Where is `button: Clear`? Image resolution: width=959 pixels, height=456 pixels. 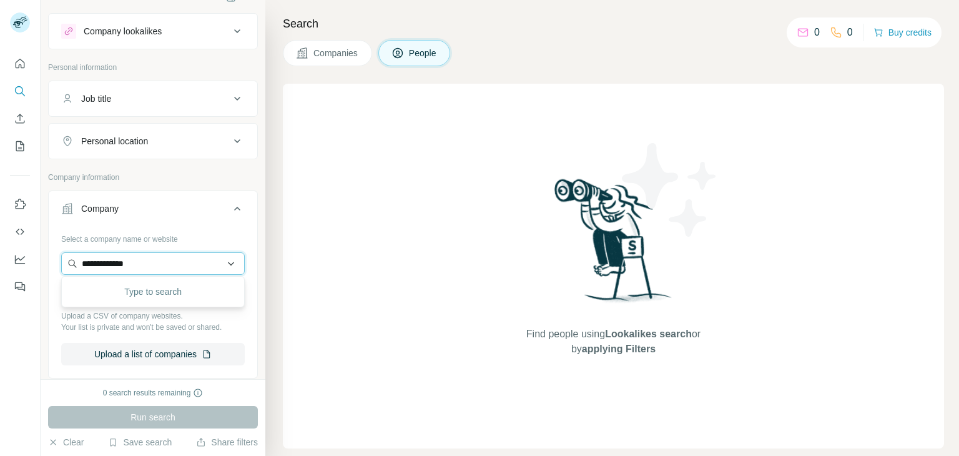 button: Clear is located at coordinates (66, 442).